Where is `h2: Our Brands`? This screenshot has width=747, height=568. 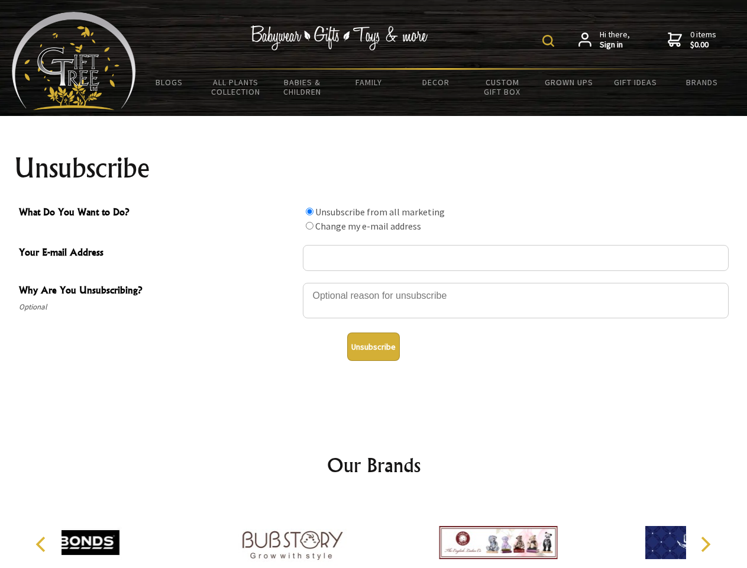
h2: Our Brands is located at coordinates (374, 465).